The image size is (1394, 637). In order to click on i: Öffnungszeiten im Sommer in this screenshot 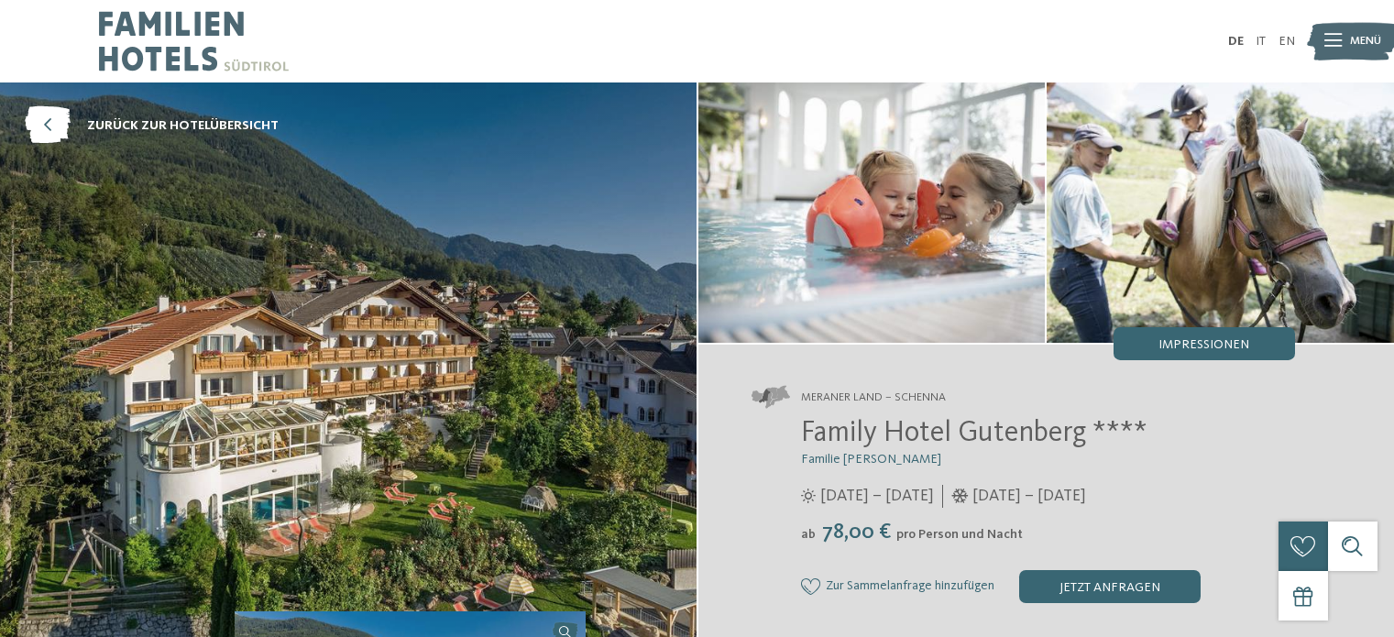, I will do `click(809, 496)`.